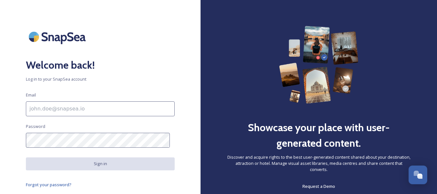 The image size is (437, 194). Describe the element at coordinates (100, 109) in the screenshot. I see `input: john.doe@snapsea.io` at that location.